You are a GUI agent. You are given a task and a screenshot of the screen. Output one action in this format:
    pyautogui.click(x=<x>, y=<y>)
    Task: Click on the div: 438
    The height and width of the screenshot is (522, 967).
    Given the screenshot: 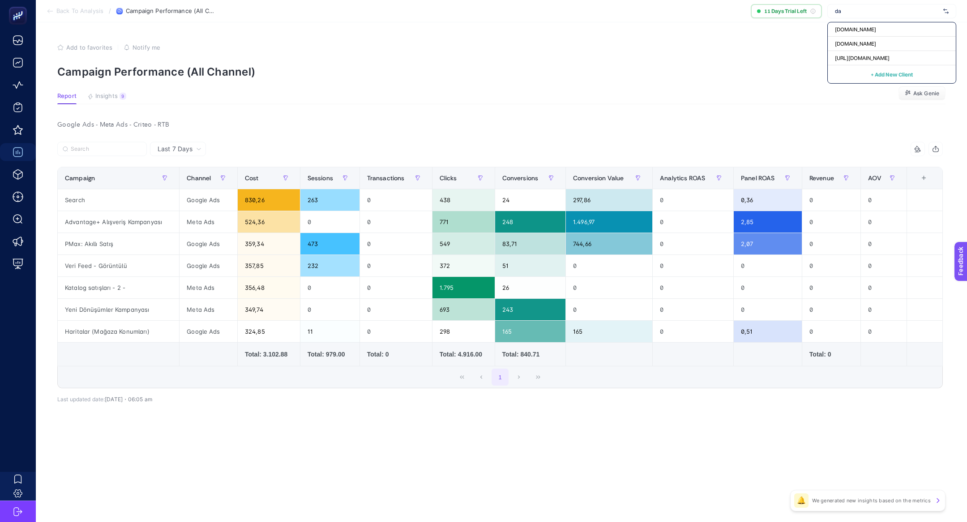 What is the action you would take?
    pyautogui.click(x=463, y=200)
    